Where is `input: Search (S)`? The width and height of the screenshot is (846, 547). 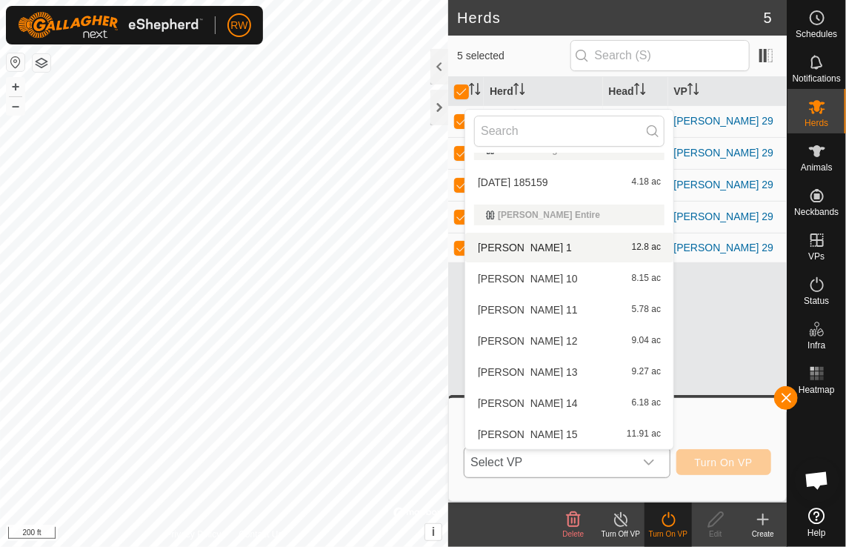
input: Search (S) is located at coordinates (660, 56).